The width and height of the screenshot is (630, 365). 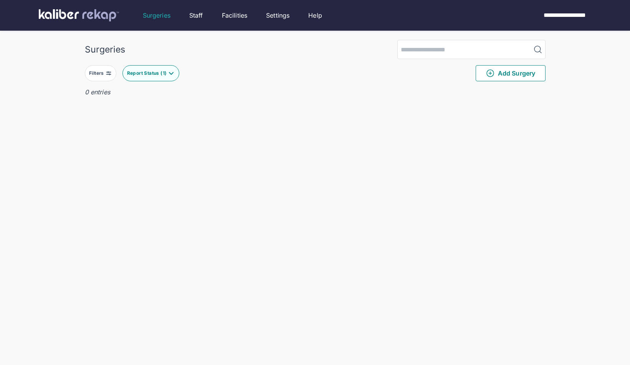 What do you see at coordinates (538, 50) in the screenshot?
I see `img: MagnifyingGlass.1dc66aab.svg` at bounding box center [538, 50].